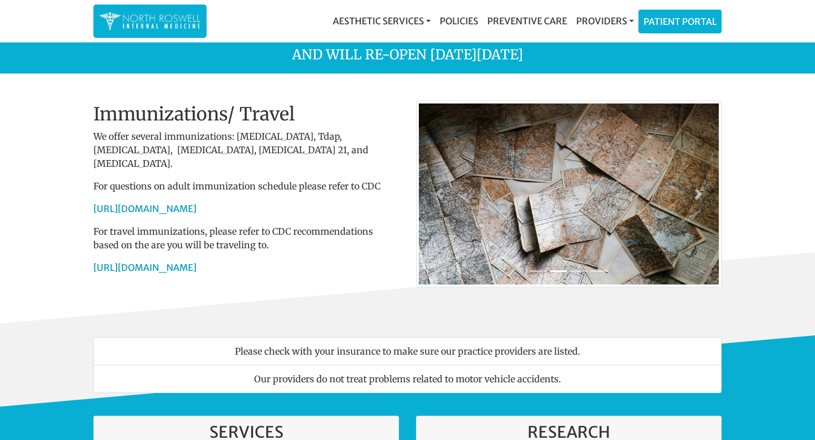 Image resolution: width=815 pixels, height=440 pixels. I want to click on h2: Immunizations/ Travel, so click(246, 114).